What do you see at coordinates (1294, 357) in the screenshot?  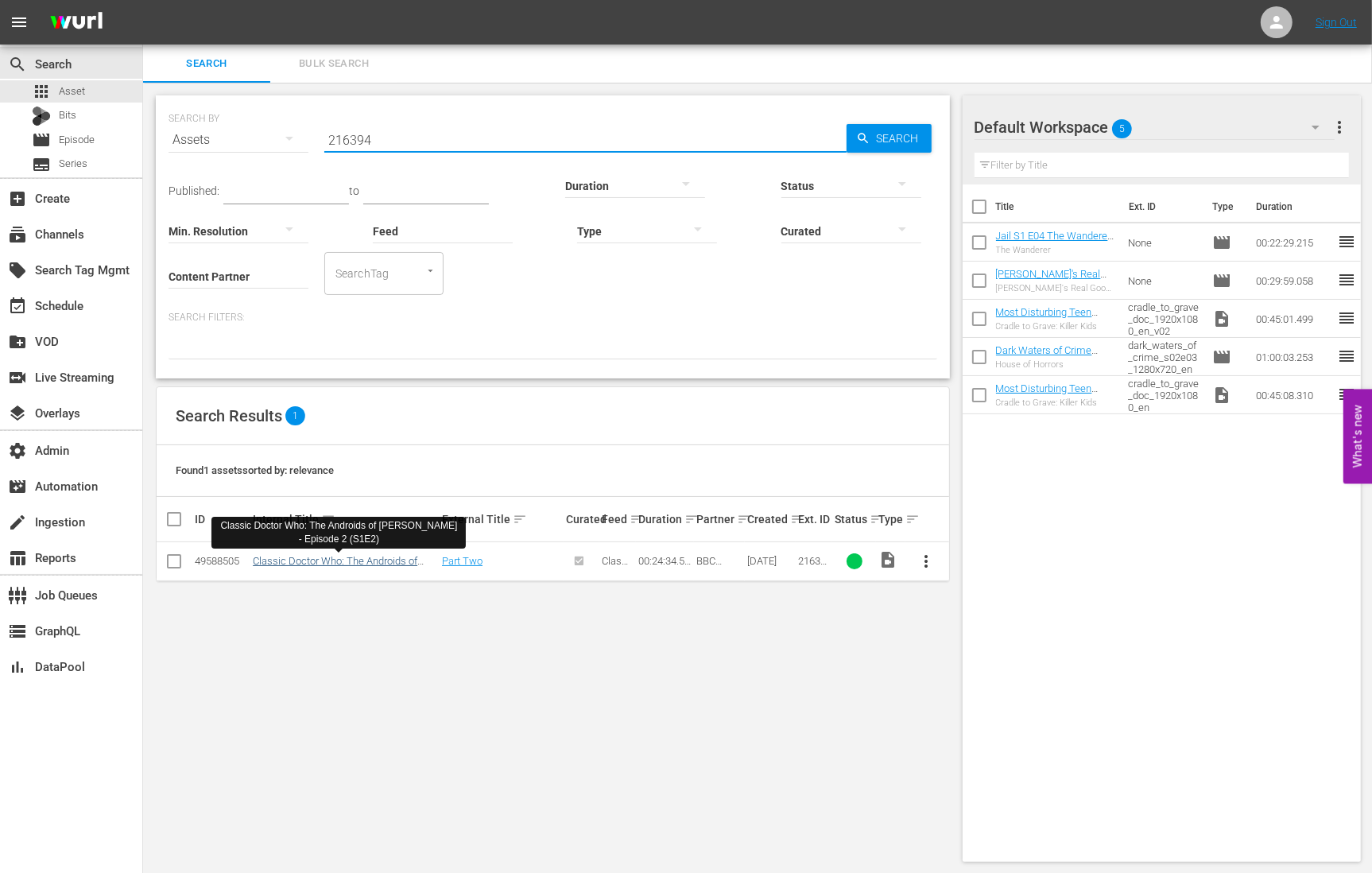 I see `td: 01:00:03.253` at bounding box center [1294, 357].